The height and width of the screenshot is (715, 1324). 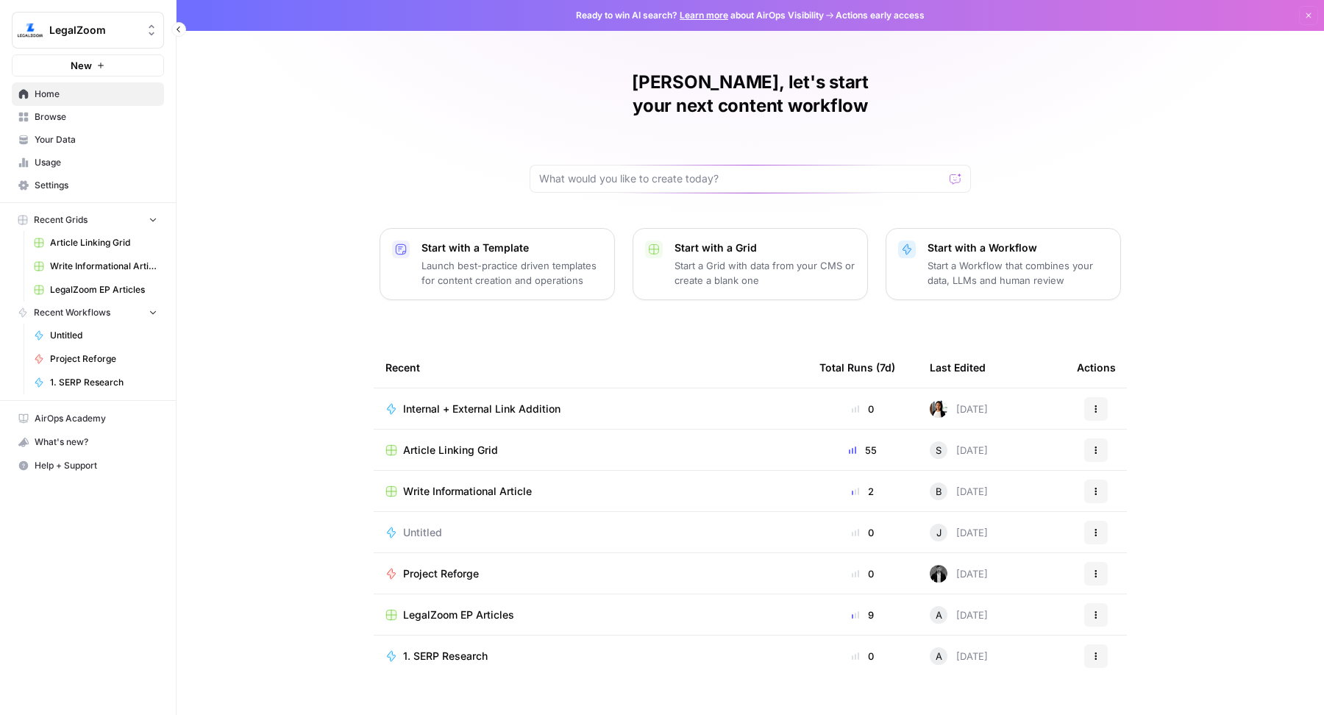 I want to click on p: Start a Grid with data from your CMS or create a blank one, so click(x=765, y=273).